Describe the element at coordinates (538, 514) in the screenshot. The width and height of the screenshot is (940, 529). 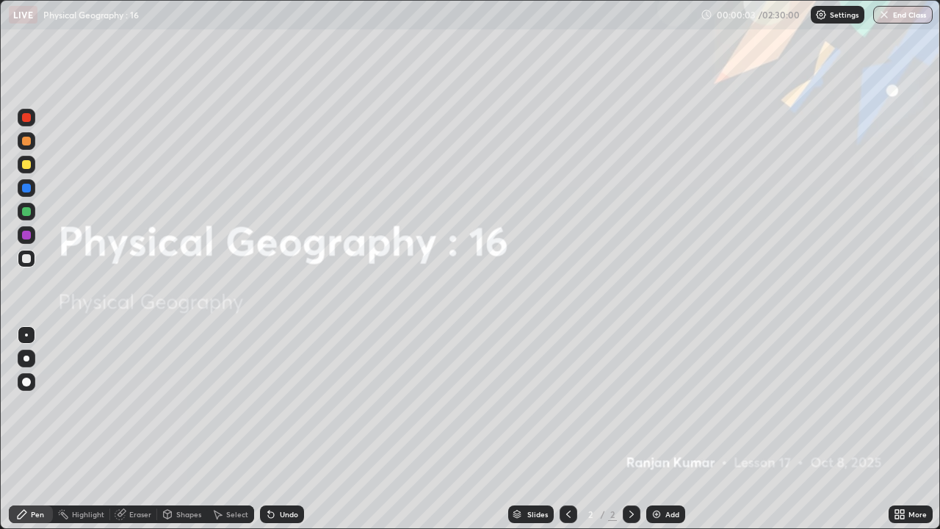
I see `div: Slides` at that location.